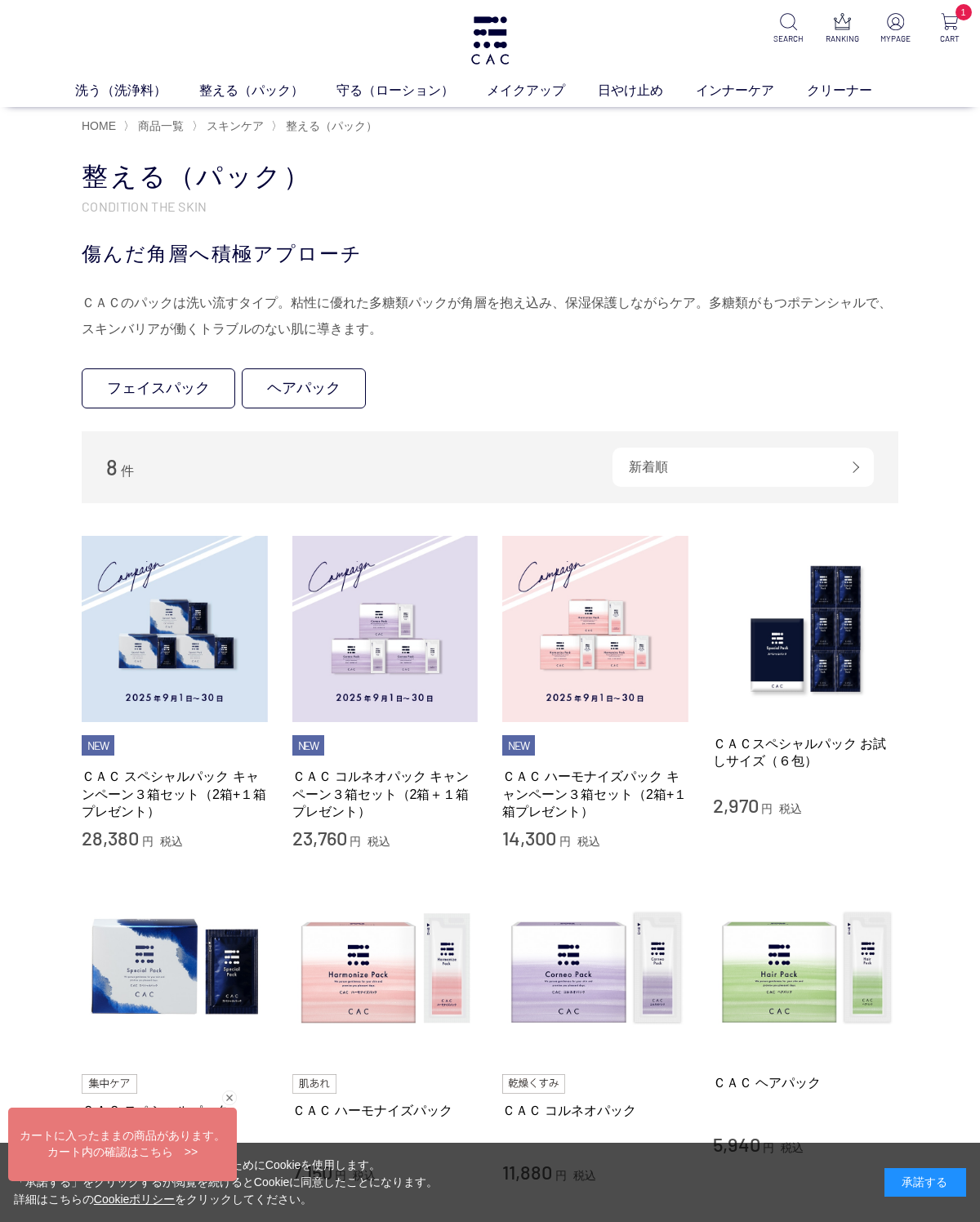  What do you see at coordinates (385, 969) in the screenshot?
I see `img: ＣＡＣ ハーモナイズパック` at bounding box center [385, 969].